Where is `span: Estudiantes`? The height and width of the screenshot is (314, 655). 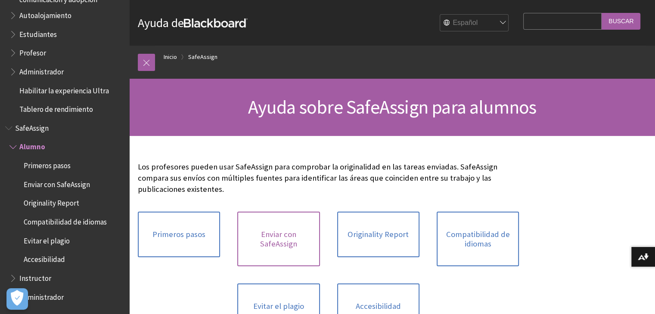 span: Estudiantes is located at coordinates (38, 33).